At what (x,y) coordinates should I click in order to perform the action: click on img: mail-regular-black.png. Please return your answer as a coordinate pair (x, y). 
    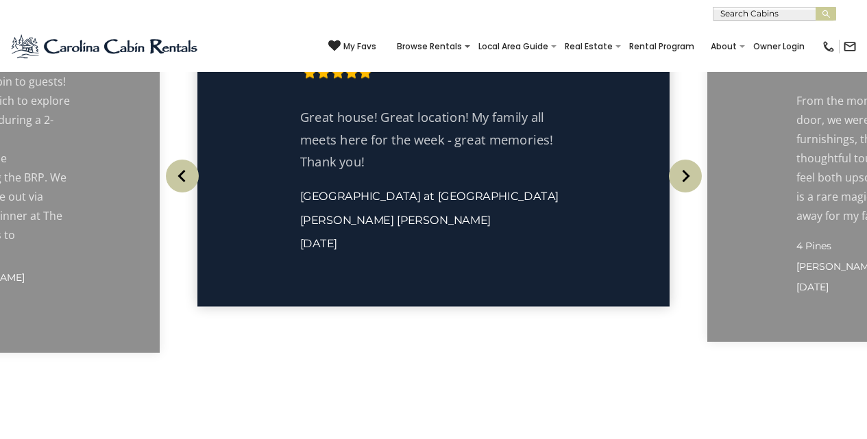
    Looking at the image, I should click on (850, 47).